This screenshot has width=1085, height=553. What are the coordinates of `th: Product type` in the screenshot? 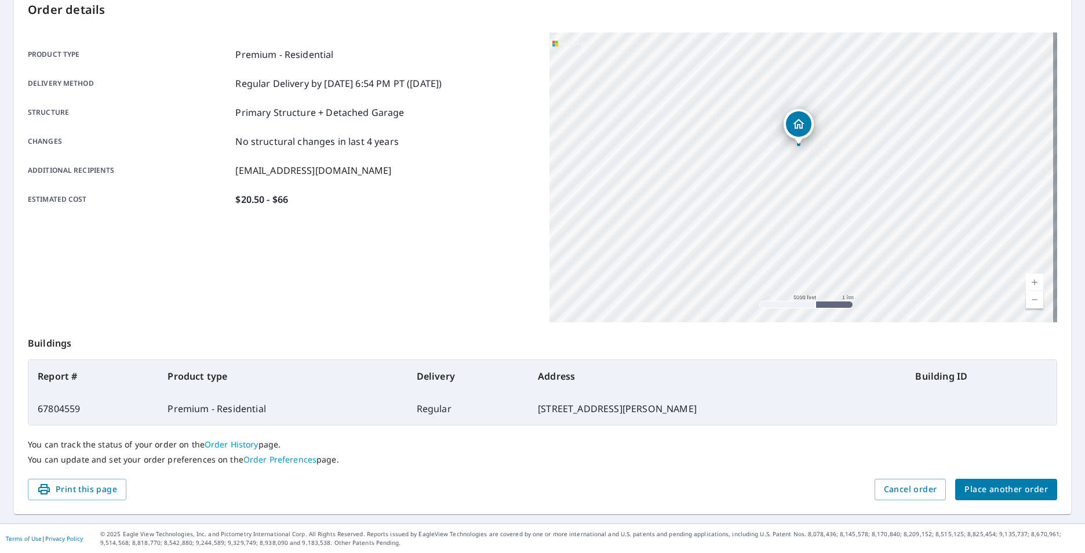 It's located at (282, 376).